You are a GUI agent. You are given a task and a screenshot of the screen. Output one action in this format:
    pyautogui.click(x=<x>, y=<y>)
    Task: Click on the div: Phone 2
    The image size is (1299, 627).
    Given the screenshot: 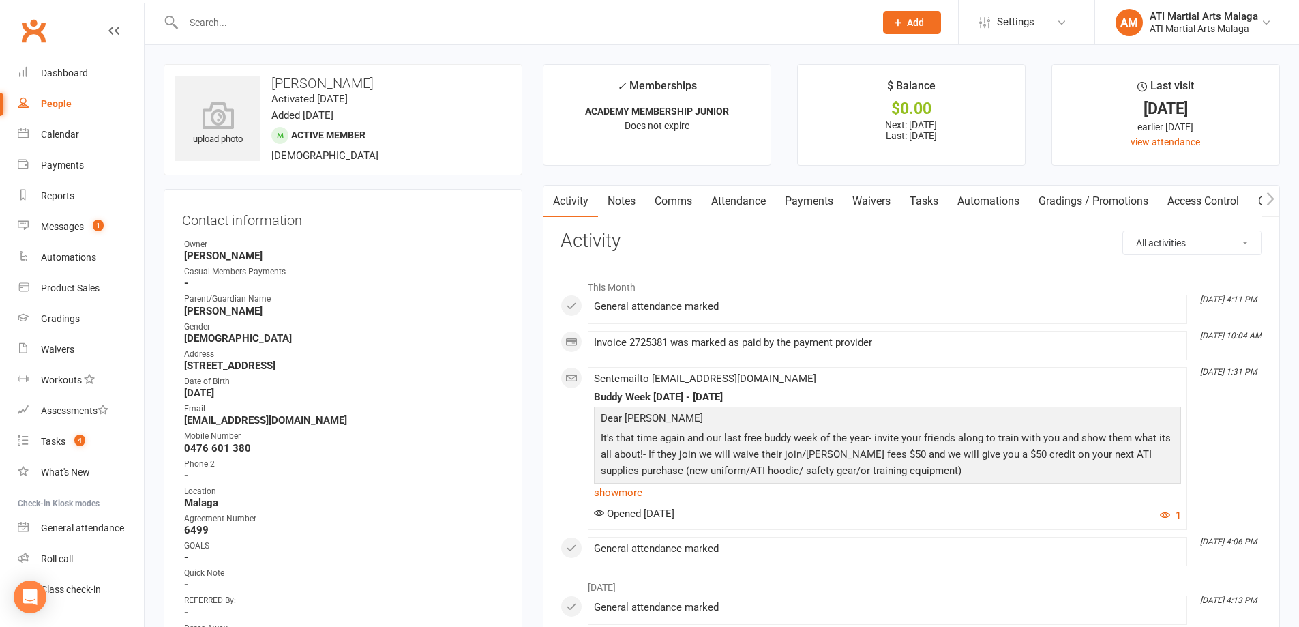 What is the action you would take?
    pyautogui.click(x=344, y=464)
    